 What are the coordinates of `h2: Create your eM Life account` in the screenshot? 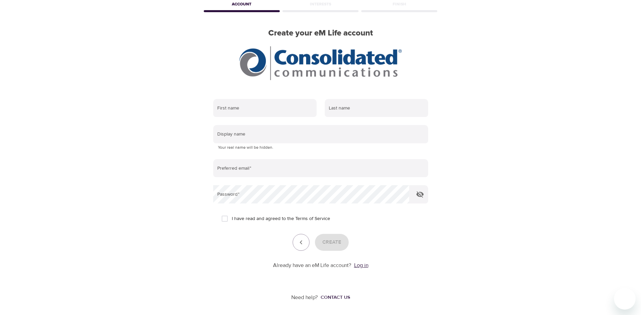 It's located at (321, 33).